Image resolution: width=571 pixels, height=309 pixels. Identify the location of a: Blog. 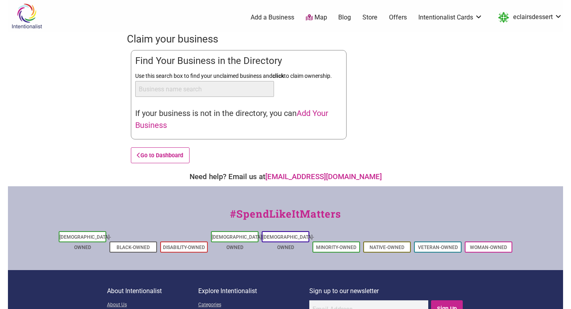
(345, 17).